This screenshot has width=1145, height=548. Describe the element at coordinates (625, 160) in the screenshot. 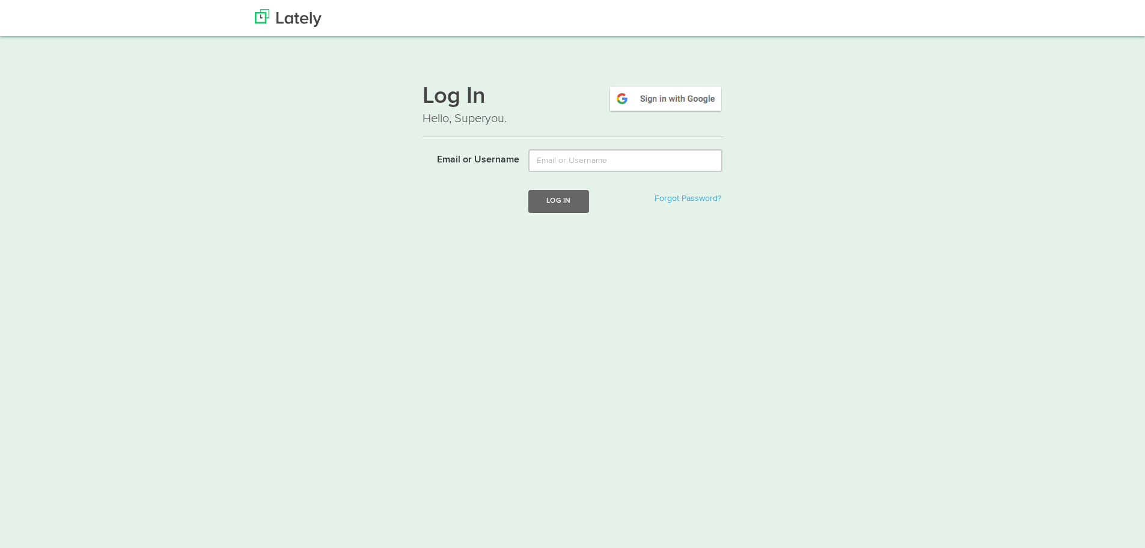

I see `input: Email or Username` at that location.